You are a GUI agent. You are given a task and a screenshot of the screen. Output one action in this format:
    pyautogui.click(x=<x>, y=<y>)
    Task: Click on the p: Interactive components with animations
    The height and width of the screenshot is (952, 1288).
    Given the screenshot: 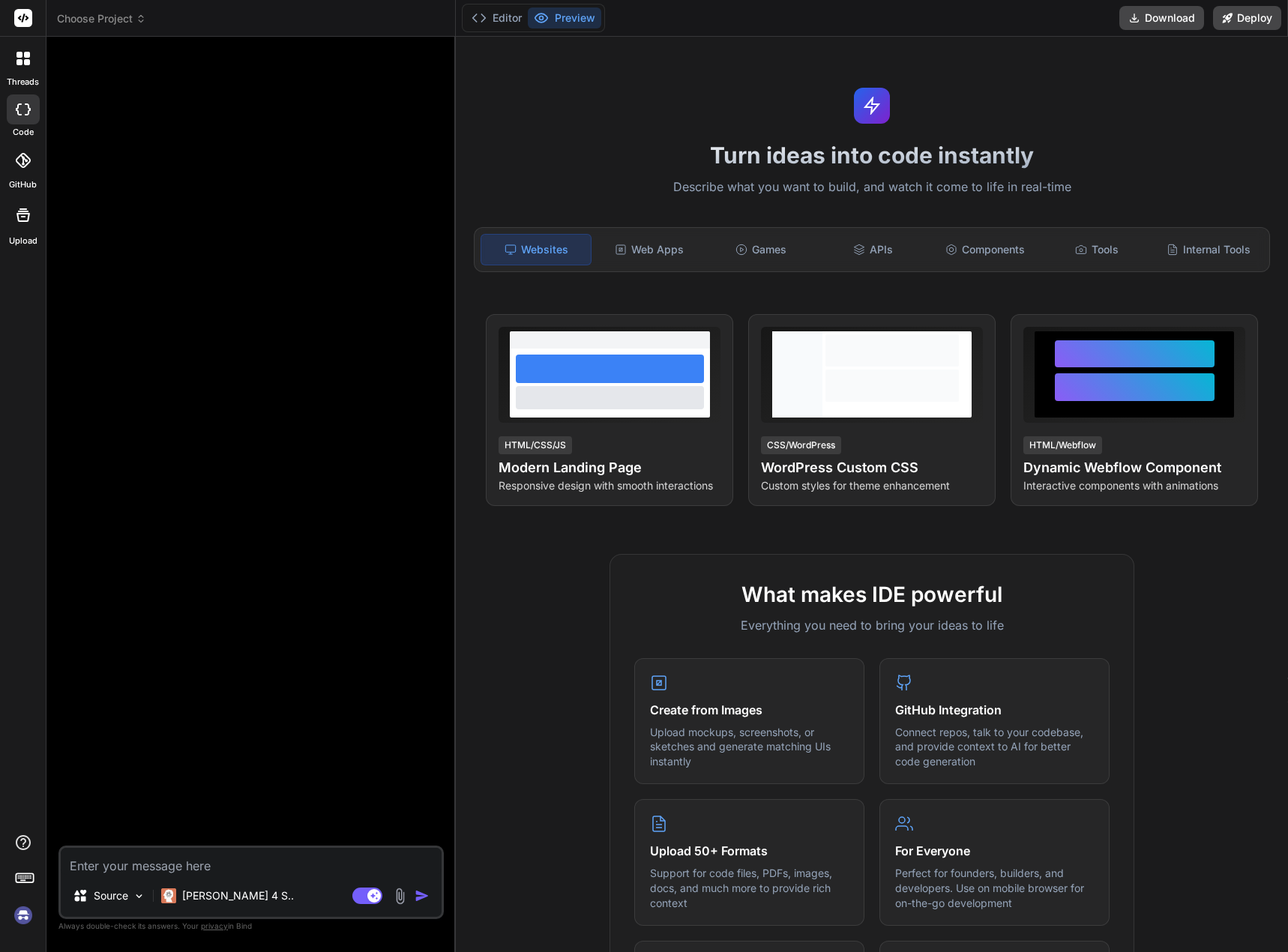 What is the action you would take?
    pyautogui.click(x=1134, y=486)
    